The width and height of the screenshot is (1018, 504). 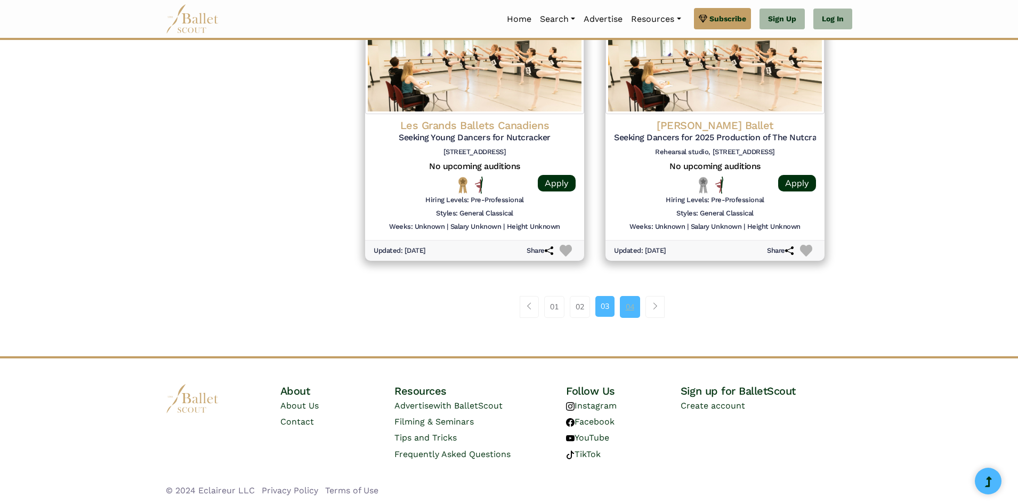 What do you see at coordinates (571, 438) in the screenshot?
I see `img: youtube logo` at bounding box center [571, 438].